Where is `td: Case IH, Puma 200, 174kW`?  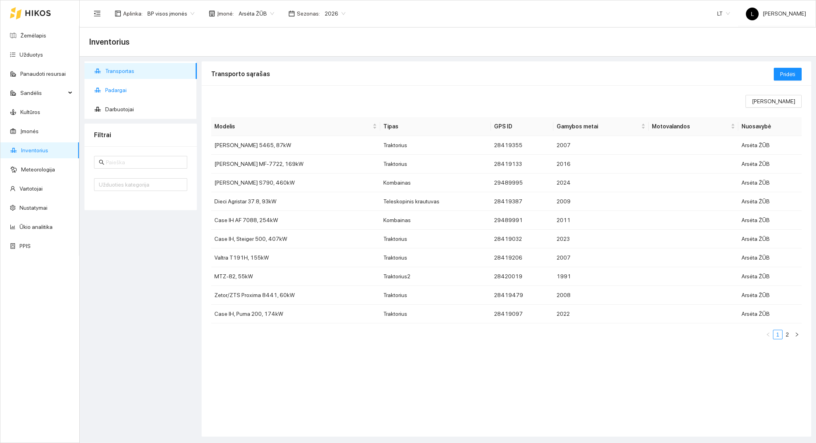
td: Case IH, Puma 200, 174kW is located at coordinates (296, 314).